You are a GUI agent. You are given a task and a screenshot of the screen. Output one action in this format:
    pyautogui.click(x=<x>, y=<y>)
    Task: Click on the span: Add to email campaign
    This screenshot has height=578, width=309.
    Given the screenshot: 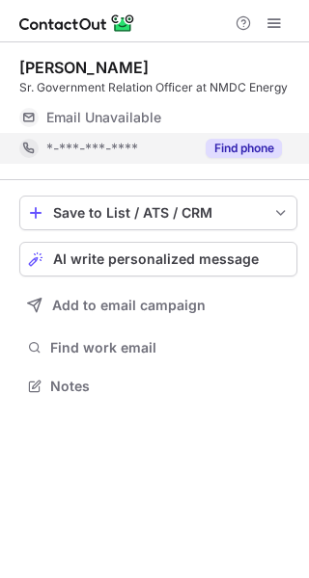 What is the action you would take?
    pyautogui.click(x=128, y=306)
    